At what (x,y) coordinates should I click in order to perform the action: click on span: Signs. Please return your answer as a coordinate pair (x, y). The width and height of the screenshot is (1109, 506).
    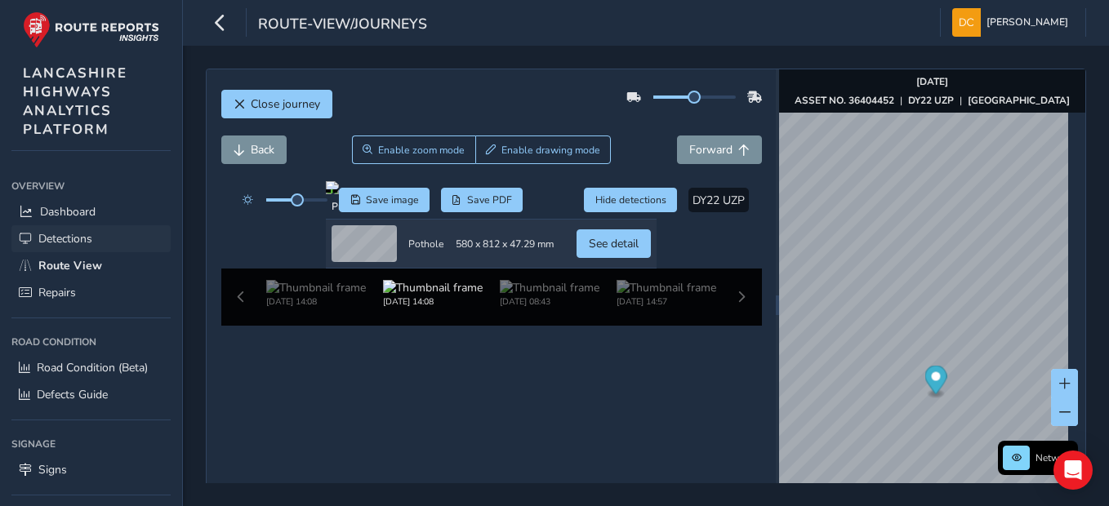
    Looking at the image, I should click on (52, 469).